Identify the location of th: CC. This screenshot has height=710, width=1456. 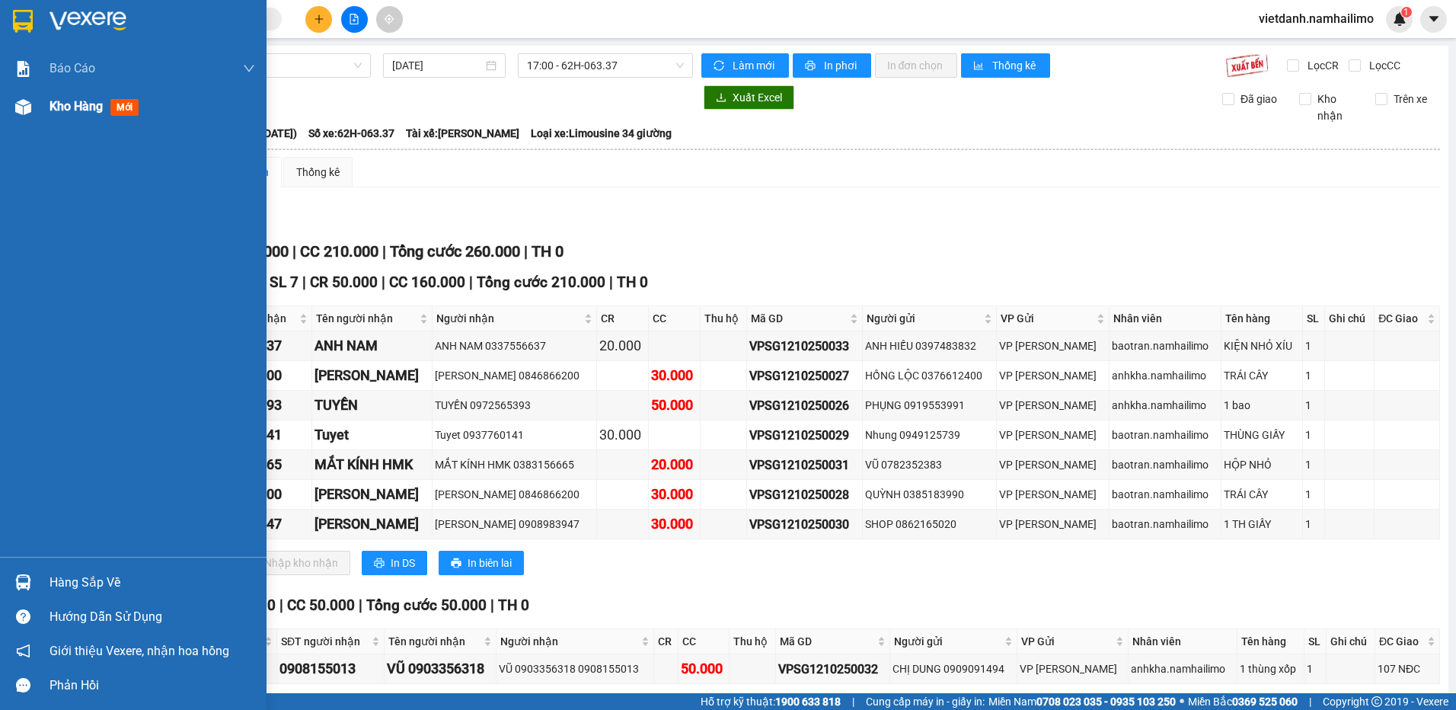
(704, 641).